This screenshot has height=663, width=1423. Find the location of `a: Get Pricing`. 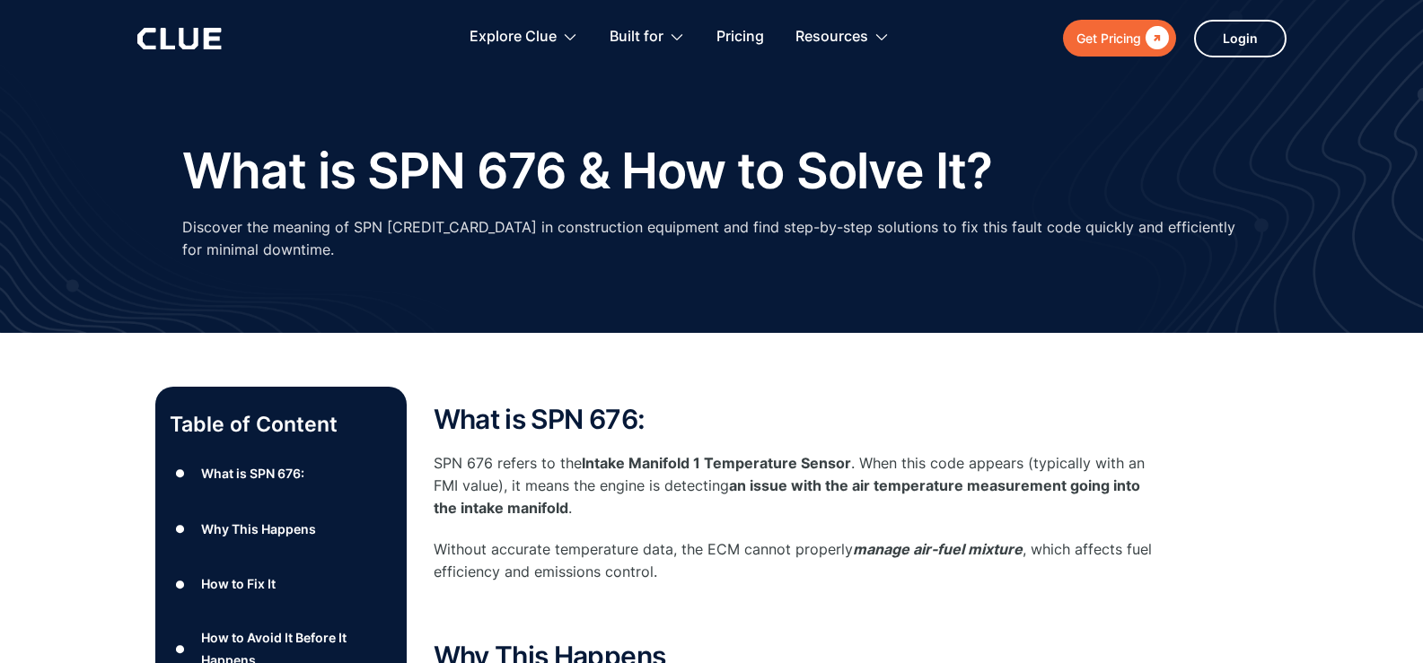

a: Get Pricing is located at coordinates (1119, 38).